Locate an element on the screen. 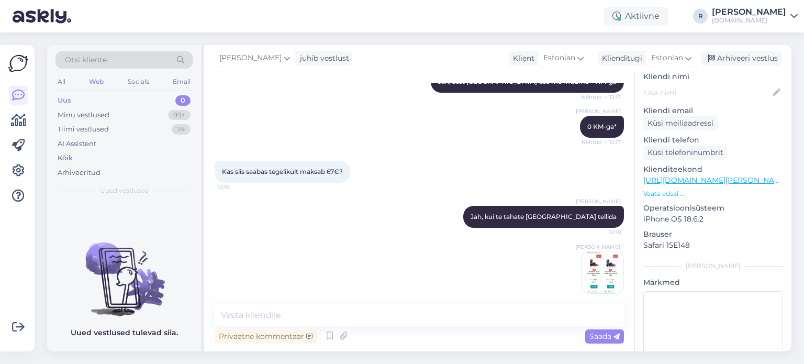 The width and height of the screenshot is (804, 364). div: Tiimi vestlused is located at coordinates (83, 129).